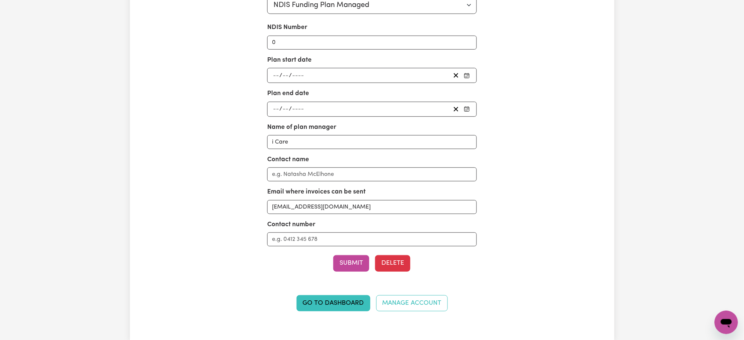 The image size is (744, 340). I want to click on label: Name of plan manager, so click(302, 127).